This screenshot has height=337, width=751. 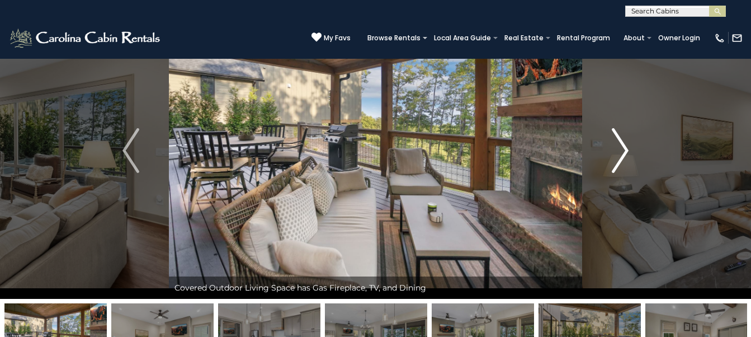 What do you see at coordinates (86, 38) in the screenshot?
I see `img: White-1-2.png` at bounding box center [86, 38].